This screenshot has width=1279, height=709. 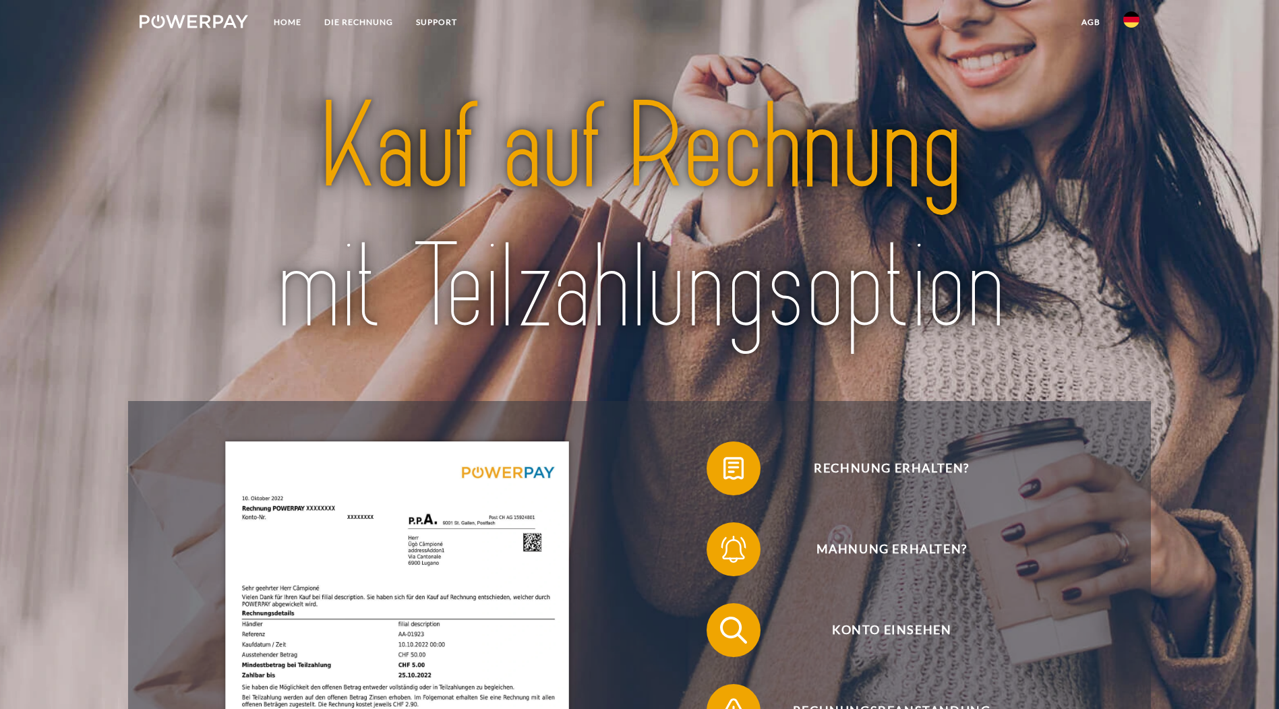 I want to click on a: Home, so click(x=287, y=22).